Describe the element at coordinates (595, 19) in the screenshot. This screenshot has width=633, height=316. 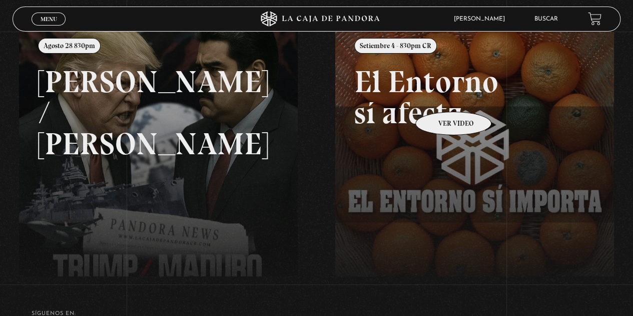
I see `a: View your shopping cart` at that location.